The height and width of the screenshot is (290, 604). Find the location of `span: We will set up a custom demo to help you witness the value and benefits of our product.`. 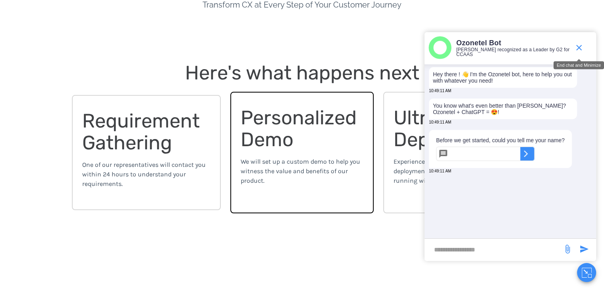

span: We will set up a custom demo to help you witness the value and benefits of our product. is located at coordinates (300, 171).